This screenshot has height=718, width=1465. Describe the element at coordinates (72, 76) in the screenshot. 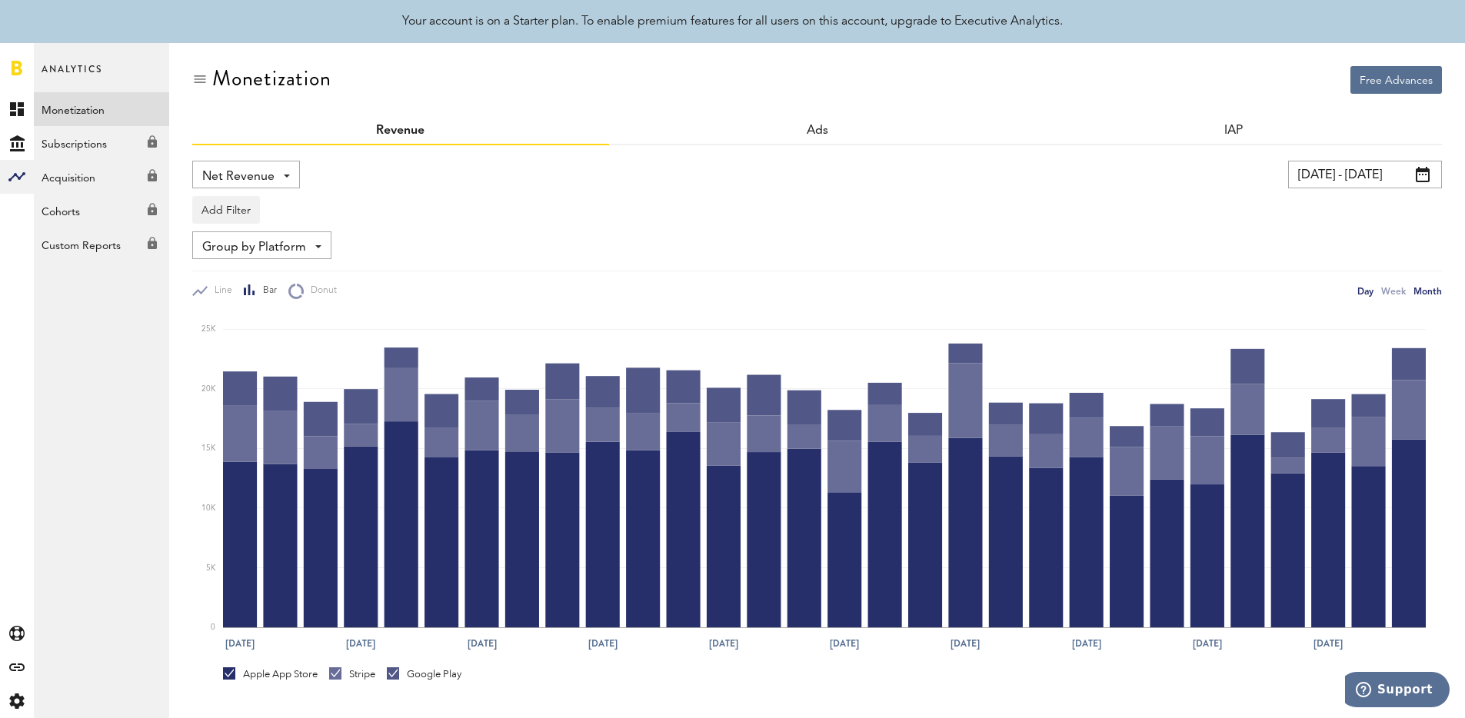

I see `span: Analytics` at that location.